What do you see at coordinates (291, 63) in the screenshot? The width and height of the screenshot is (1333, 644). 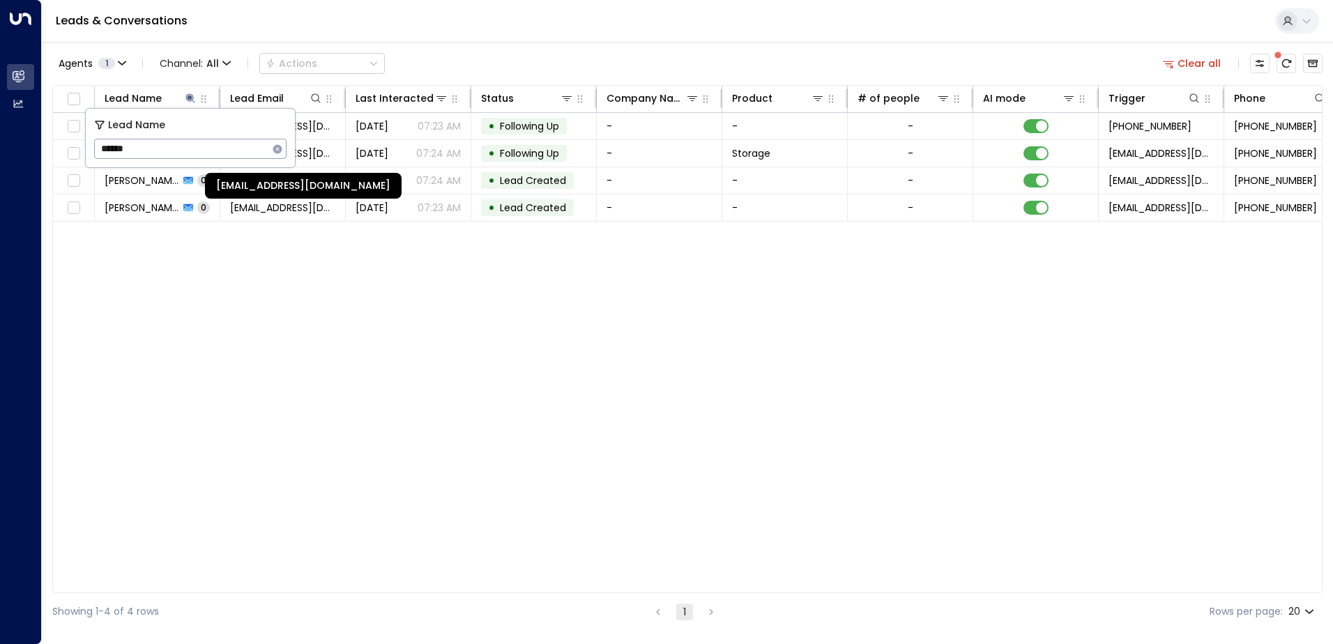 I see `div: Actions` at bounding box center [291, 63].